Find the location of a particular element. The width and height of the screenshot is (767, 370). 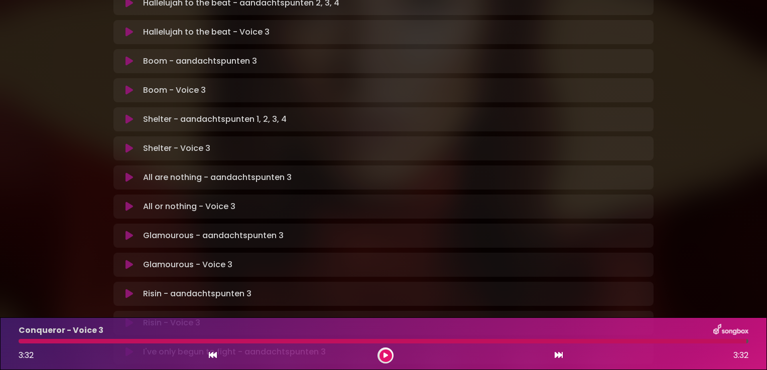

p: Glamourous - aandachtspunten 3 is located at coordinates (213, 236).